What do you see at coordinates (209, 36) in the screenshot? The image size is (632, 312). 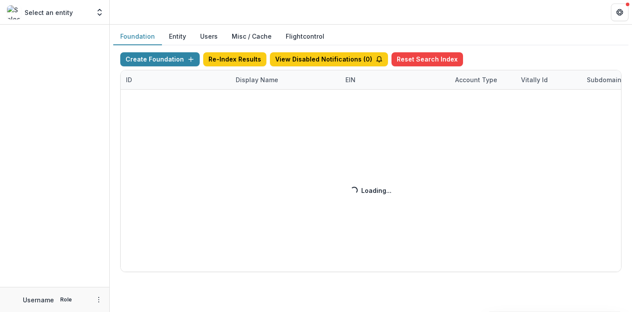 I see `button: Users` at bounding box center [209, 36].